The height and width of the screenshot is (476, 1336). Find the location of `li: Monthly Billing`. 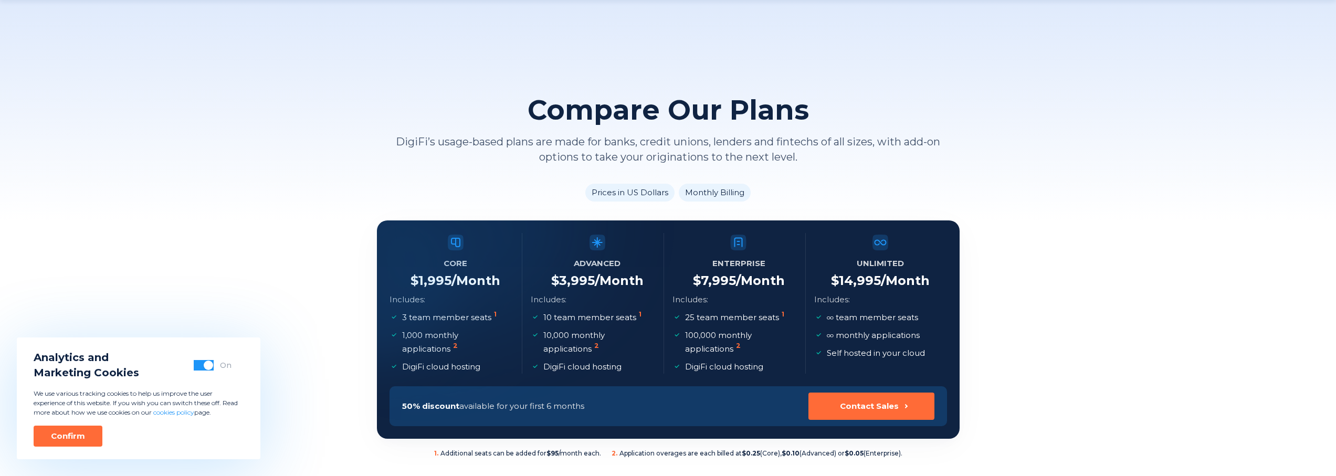

li: Monthly Billing is located at coordinates (714, 193).